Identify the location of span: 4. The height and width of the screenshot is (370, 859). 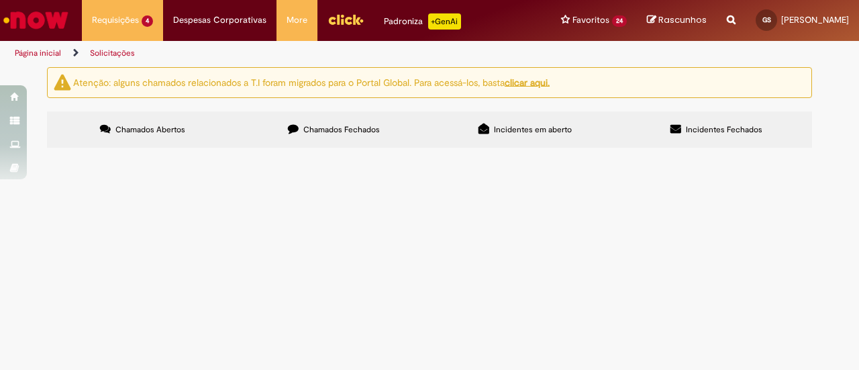
(147, 21).